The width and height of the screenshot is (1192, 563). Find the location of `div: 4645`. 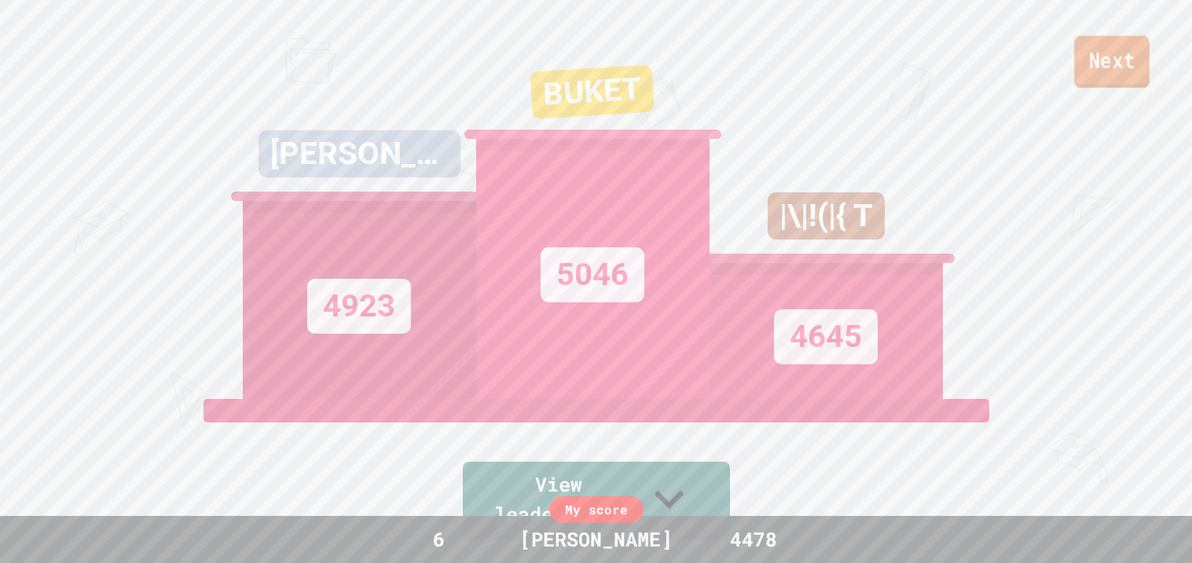

div: 4645 is located at coordinates (826, 337).